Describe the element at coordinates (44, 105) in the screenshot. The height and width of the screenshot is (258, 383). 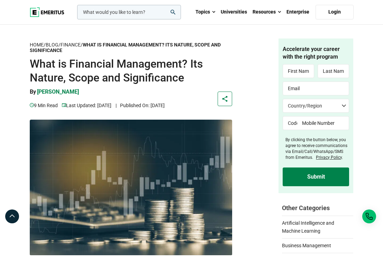
I see `p: 9 min read` at that location.